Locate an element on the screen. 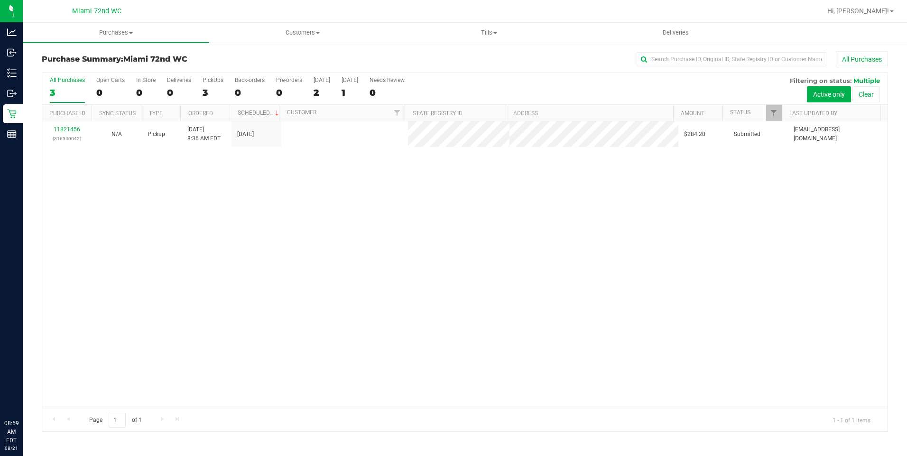  inline-svg: Retail is located at coordinates (12, 114).